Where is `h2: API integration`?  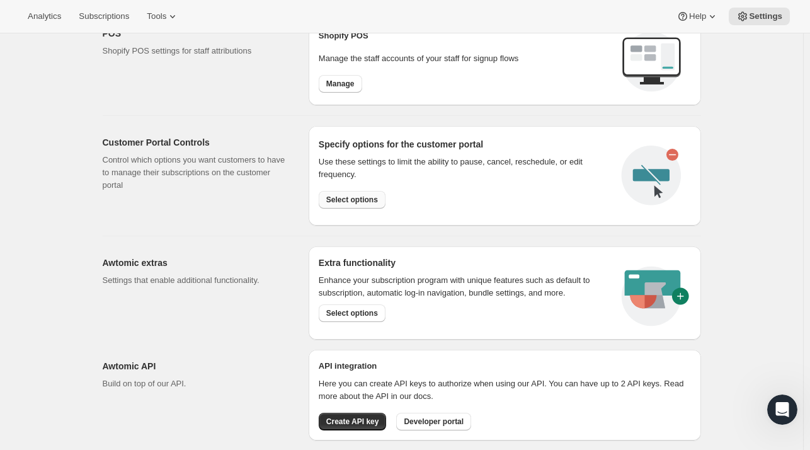
h2: API integration is located at coordinates (504, 366).